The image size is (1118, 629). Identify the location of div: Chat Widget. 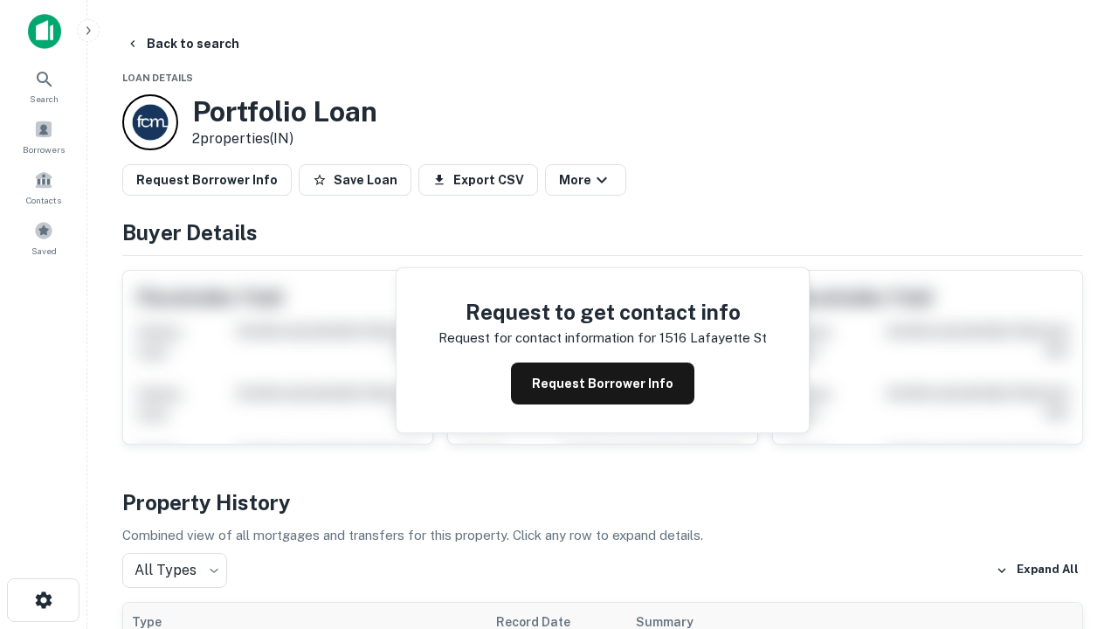
(1074, 531).